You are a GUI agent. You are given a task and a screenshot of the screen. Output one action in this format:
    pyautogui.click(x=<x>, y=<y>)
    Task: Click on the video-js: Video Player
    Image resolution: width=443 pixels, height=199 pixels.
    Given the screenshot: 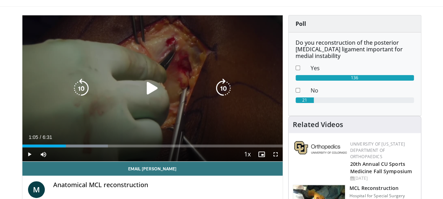 What is the action you would take?
    pyautogui.click(x=152, y=89)
    